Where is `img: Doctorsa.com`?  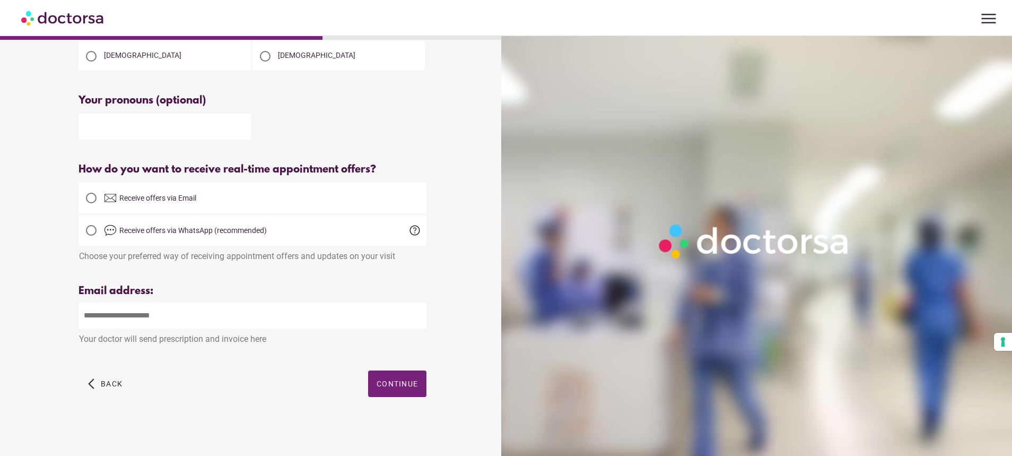 img: Doctorsa.com is located at coordinates (63, 18).